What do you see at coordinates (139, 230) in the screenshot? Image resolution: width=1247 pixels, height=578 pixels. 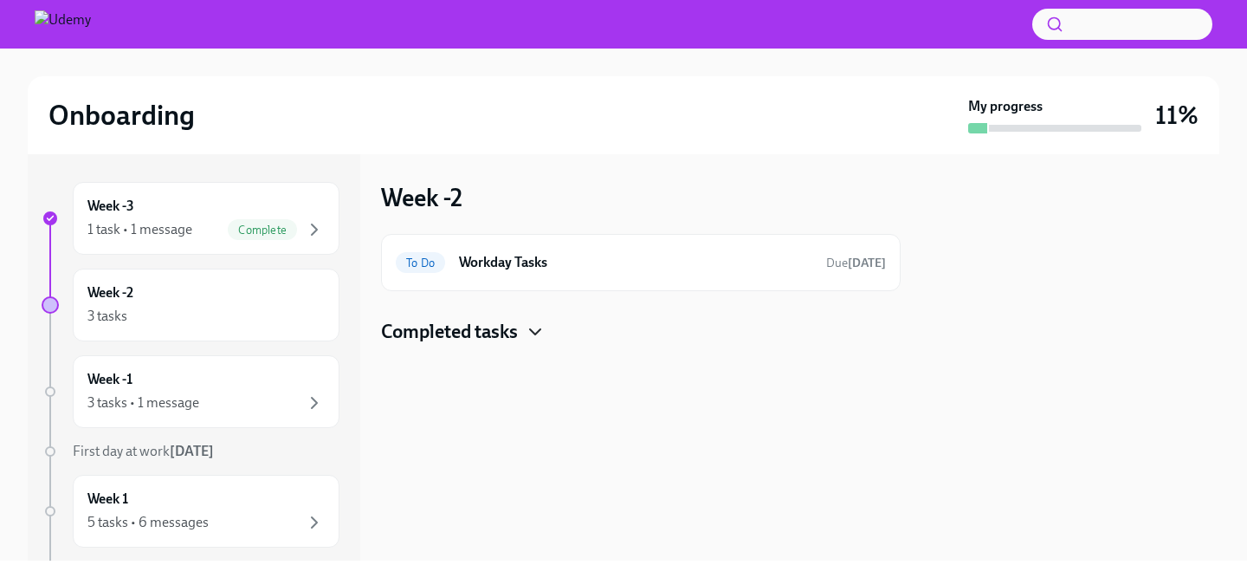 I see `div: 1 task • 1 message` at bounding box center [139, 230].